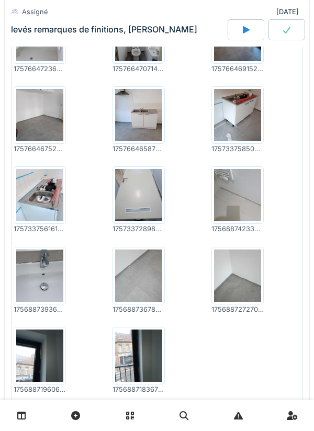 The height and width of the screenshot is (431, 314). I want to click on div: 17568873678588239355384125491125.jpg, so click(139, 309).